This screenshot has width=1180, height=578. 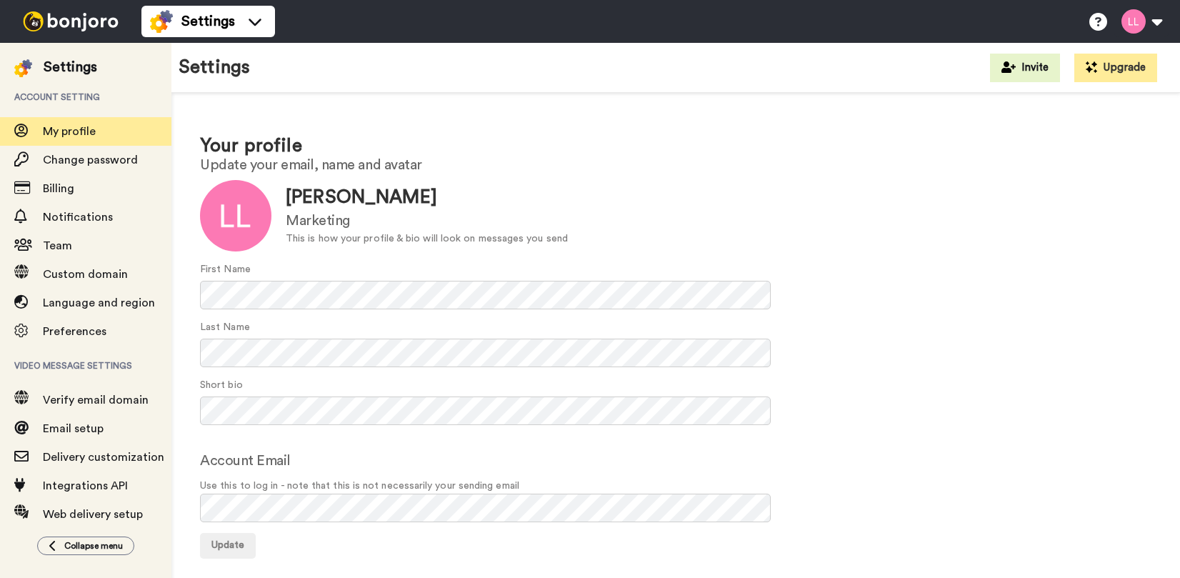 What do you see at coordinates (214, 67) in the screenshot?
I see `h1: Settings` at bounding box center [214, 67].